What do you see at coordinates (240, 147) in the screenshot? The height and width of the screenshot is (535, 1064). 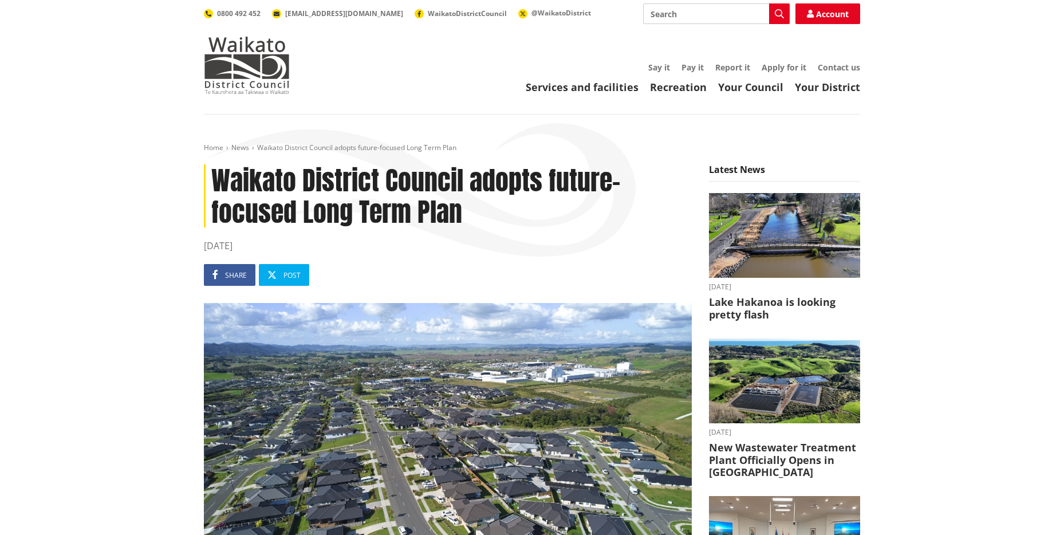 I see `a: News` at bounding box center [240, 147].